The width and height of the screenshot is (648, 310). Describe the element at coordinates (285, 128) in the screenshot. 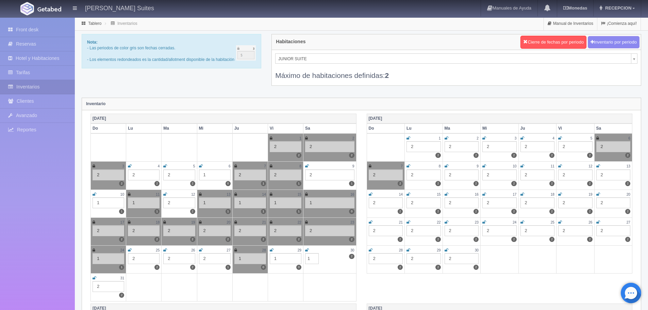

I see `th: Vi` at that location.